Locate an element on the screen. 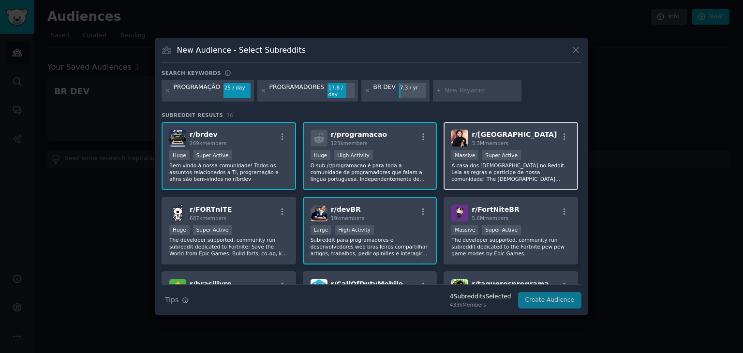 Image resolution: width=743 pixels, height=353 pixels. span: Tips is located at coordinates (172, 300).